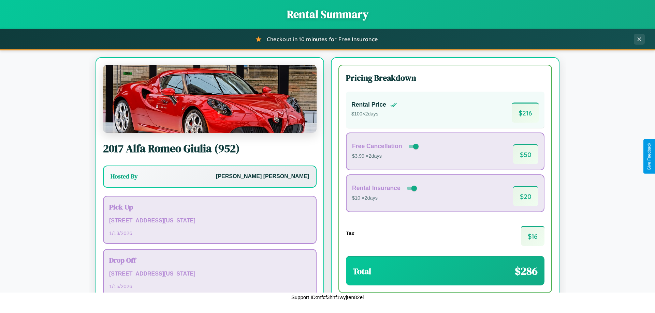 This screenshot has height=313, width=655. I want to click on img: Alfa Romeo Giulia (952), so click(210, 99).